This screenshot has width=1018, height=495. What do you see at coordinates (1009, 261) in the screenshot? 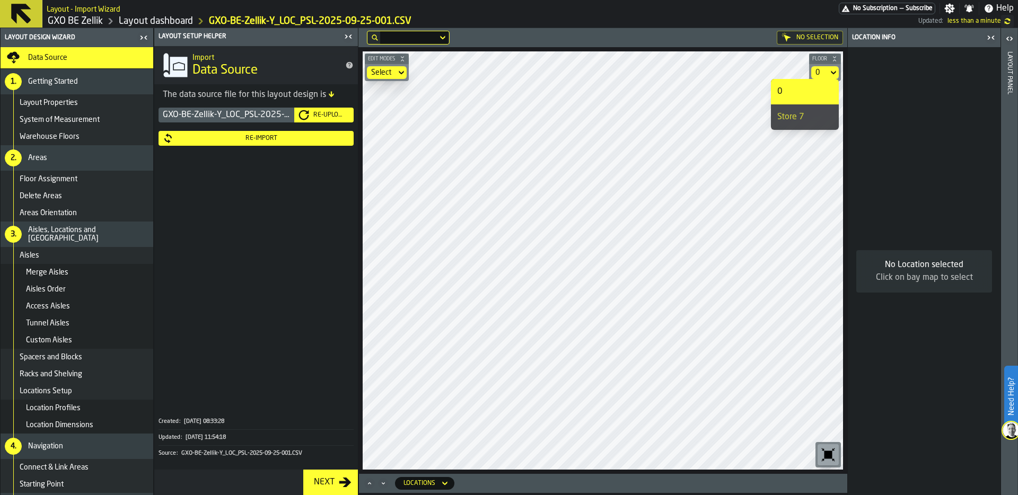
I see `header: Layout panel` at bounding box center [1009, 261].